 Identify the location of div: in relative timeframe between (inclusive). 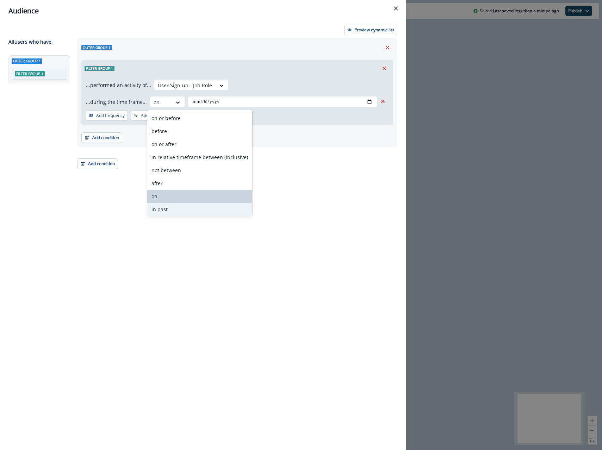
(200, 157).